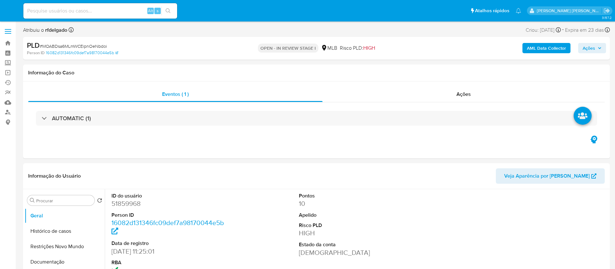 The image size is (615, 269). Describe the element at coordinates (33, 45) in the screenshot. I see `b: PLD` at that location.